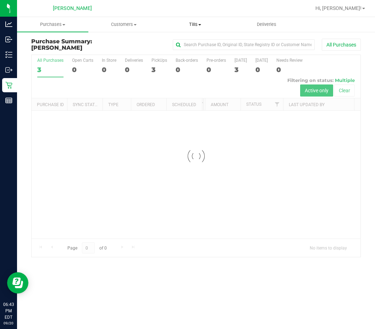 This screenshot has height=329, width=375. What do you see at coordinates (244, 45) in the screenshot?
I see `input: Search Purchase ID, Original ID, State Registry ID or Customer Name...` at bounding box center [244, 45].